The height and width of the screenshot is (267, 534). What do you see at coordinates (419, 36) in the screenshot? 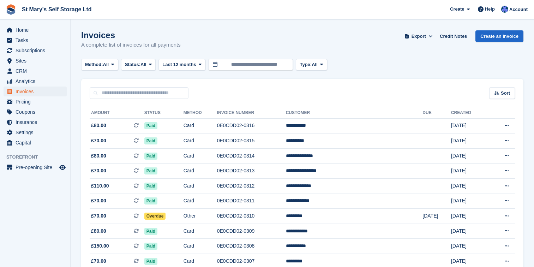
I see `button: Export` at bounding box center [419, 36].